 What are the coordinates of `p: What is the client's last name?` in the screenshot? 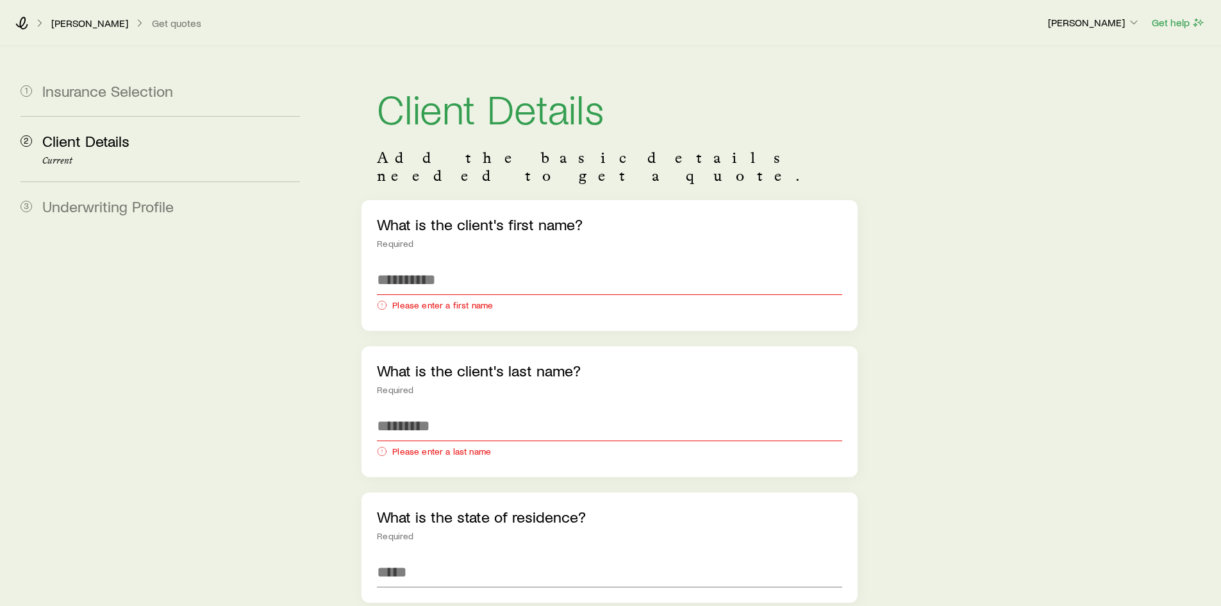 It's located at (609, 370).